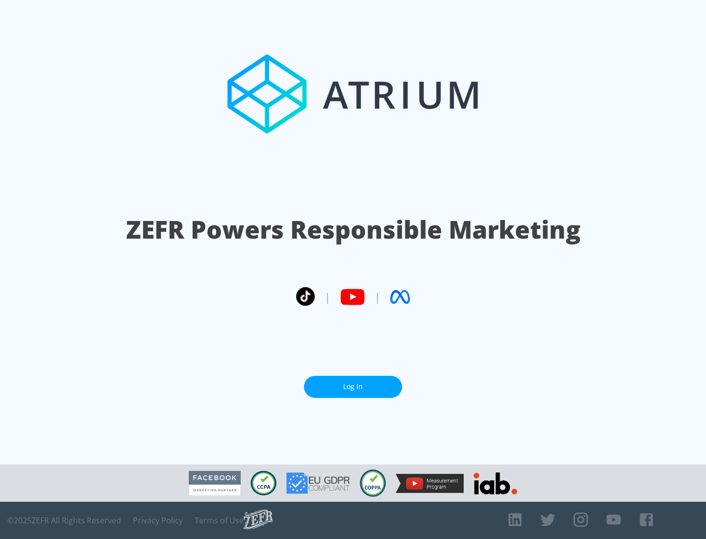  I want to click on img: COPPA Compliant, so click(372, 483).